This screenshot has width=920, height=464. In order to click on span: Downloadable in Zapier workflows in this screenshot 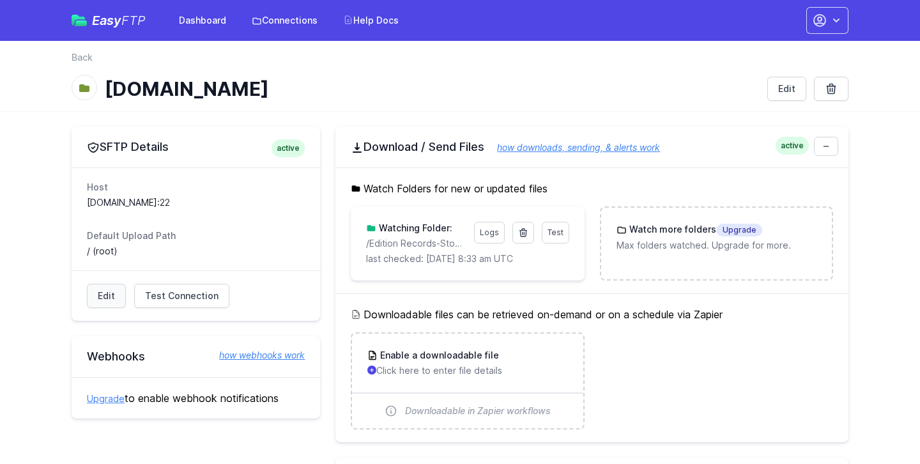, I will do `click(478, 411)`.